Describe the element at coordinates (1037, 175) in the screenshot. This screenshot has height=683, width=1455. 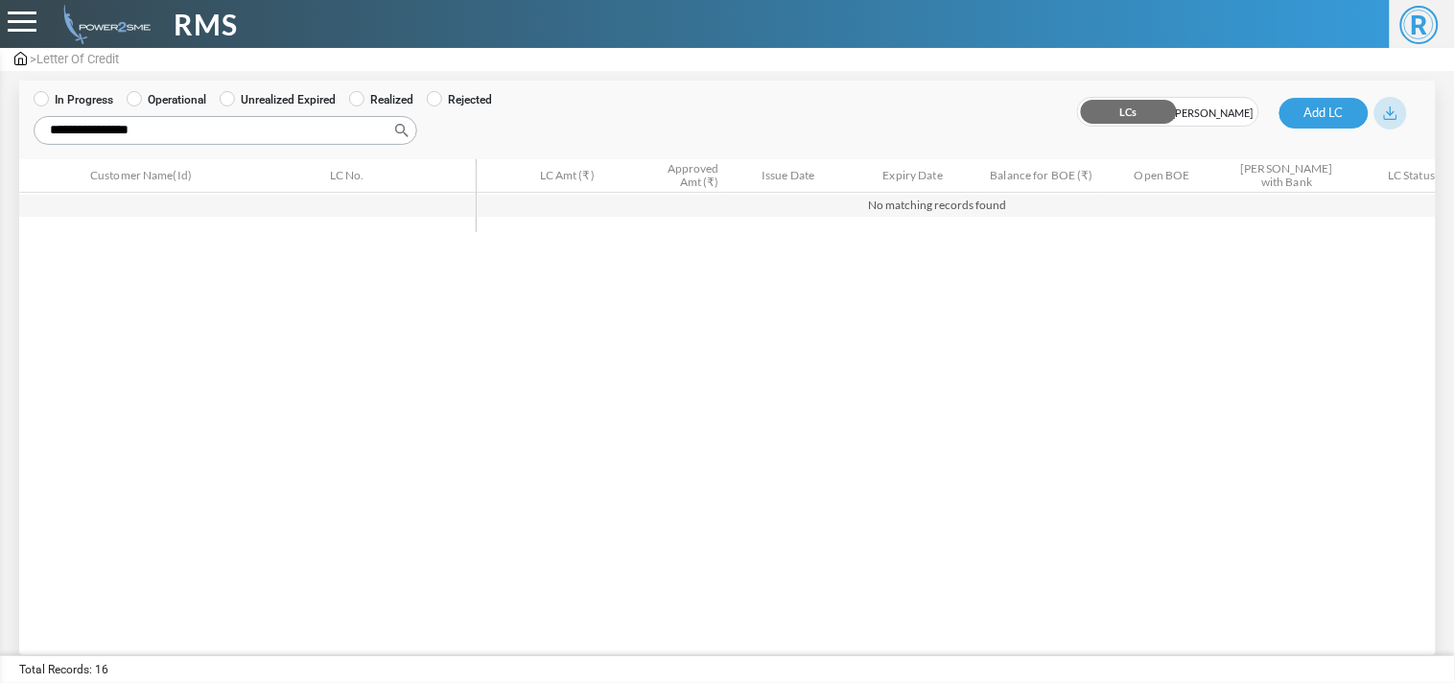
I see `th: Balance for BOE (₹): activate to sort column ascending` at that location.